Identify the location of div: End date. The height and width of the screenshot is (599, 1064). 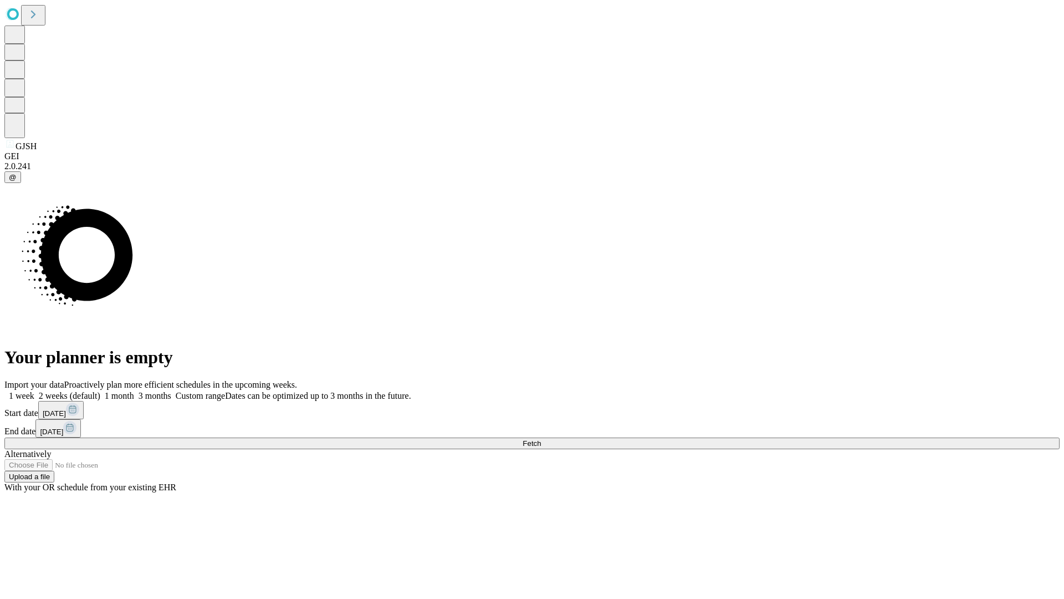
(532, 428).